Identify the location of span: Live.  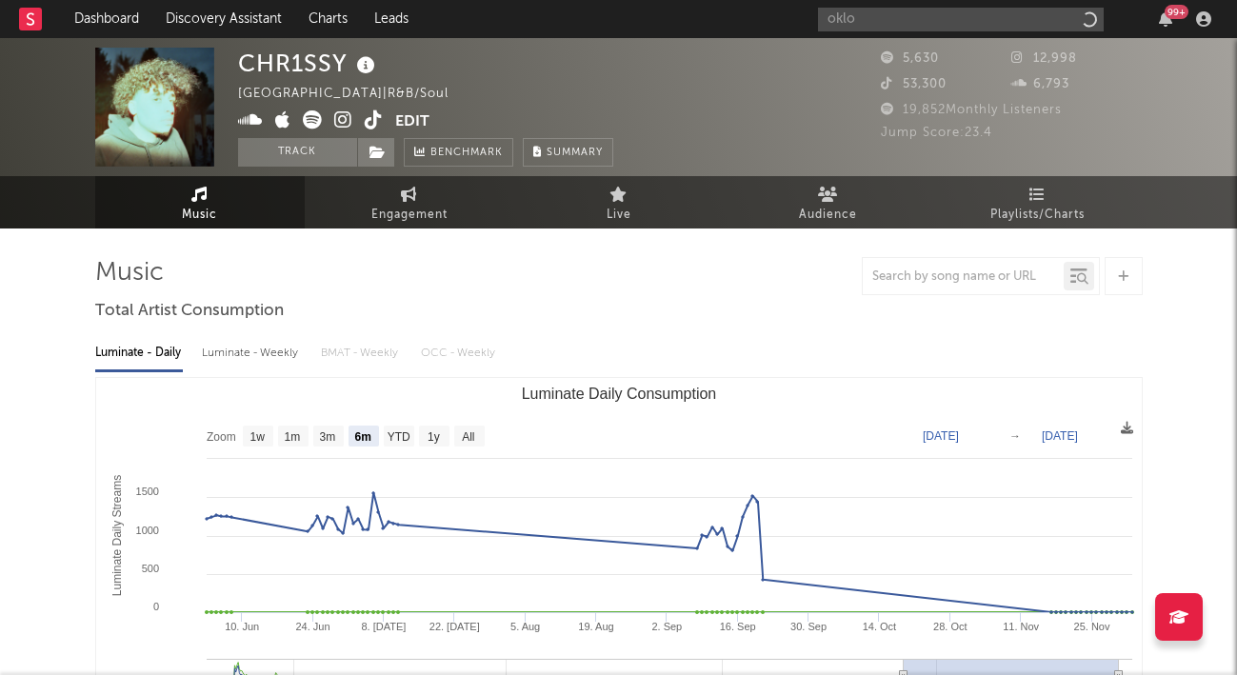
(619, 215).